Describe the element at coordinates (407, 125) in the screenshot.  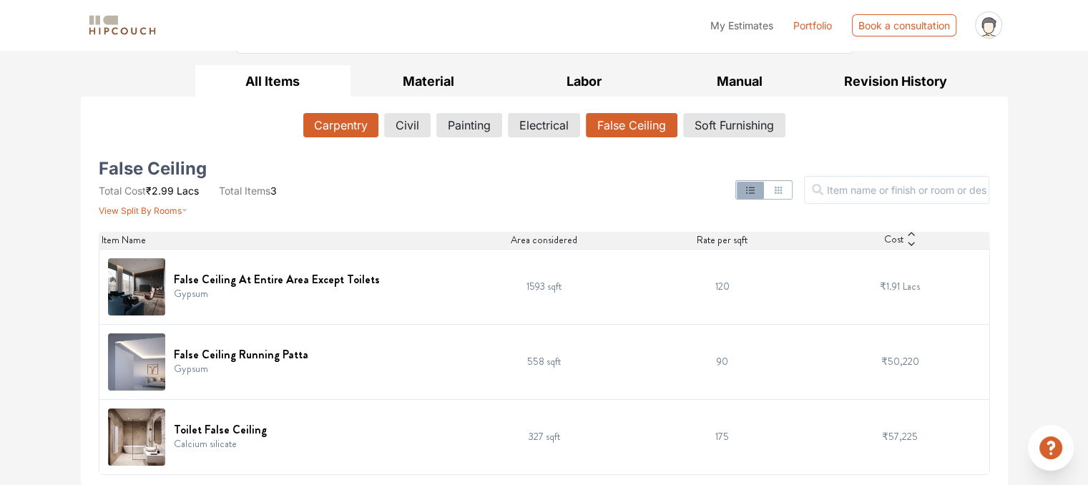
I see `button: Civil` at that location.